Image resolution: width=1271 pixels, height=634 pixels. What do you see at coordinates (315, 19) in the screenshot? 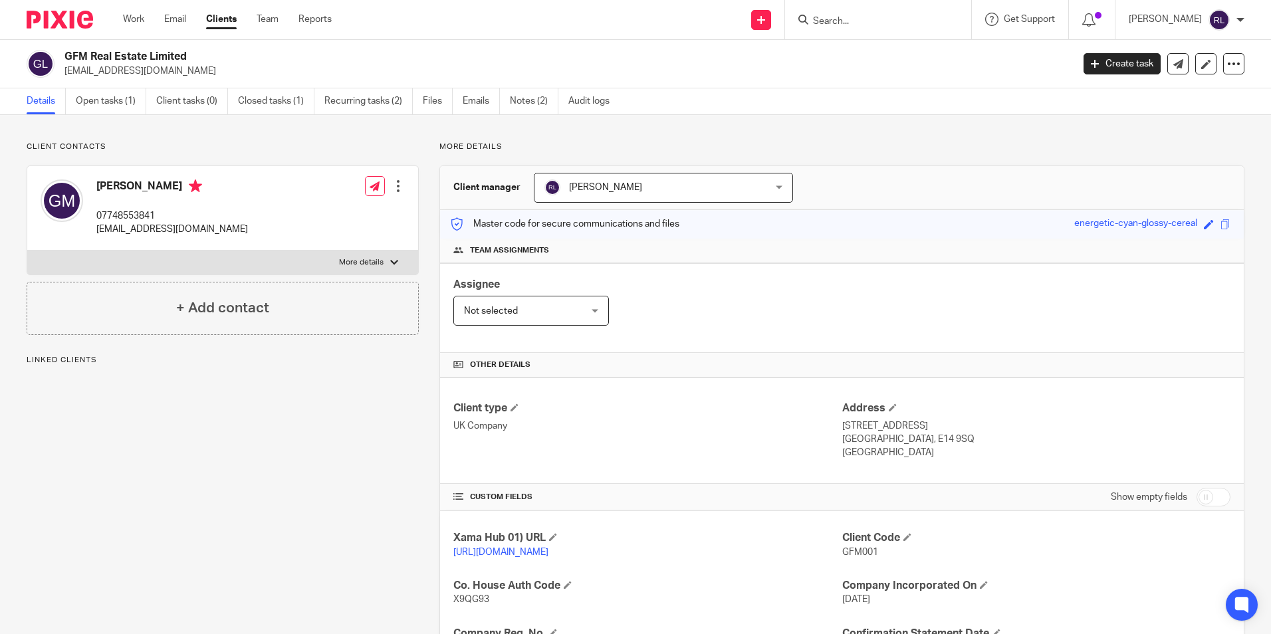
I see `a: Reports` at bounding box center [315, 19].